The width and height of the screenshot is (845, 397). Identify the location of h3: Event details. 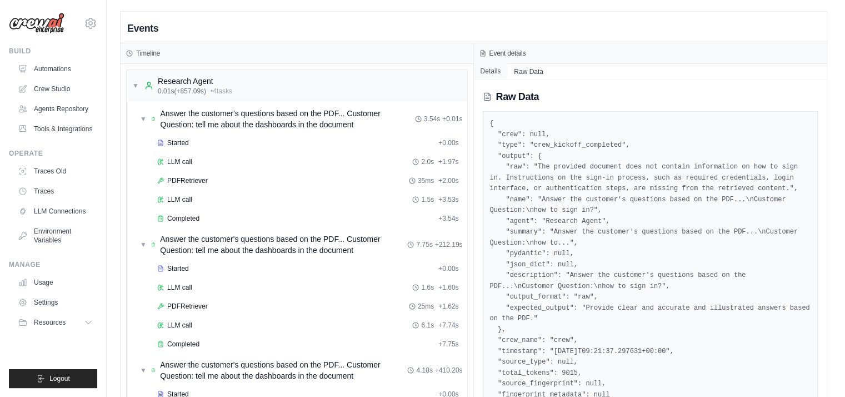
(508, 53).